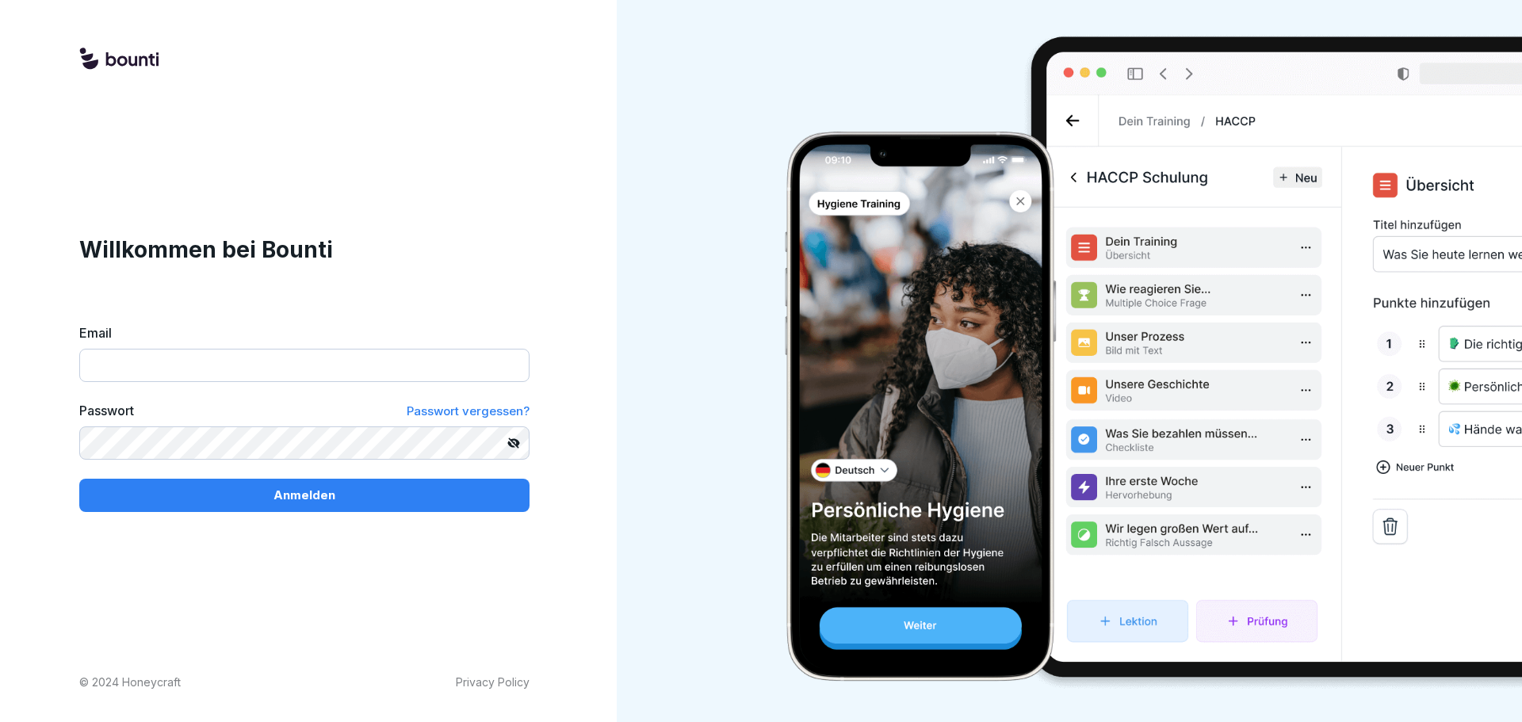  Describe the element at coordinates (304, 250) in the screenshot. I see `h1: Willkommen bei Bounti` at that location.